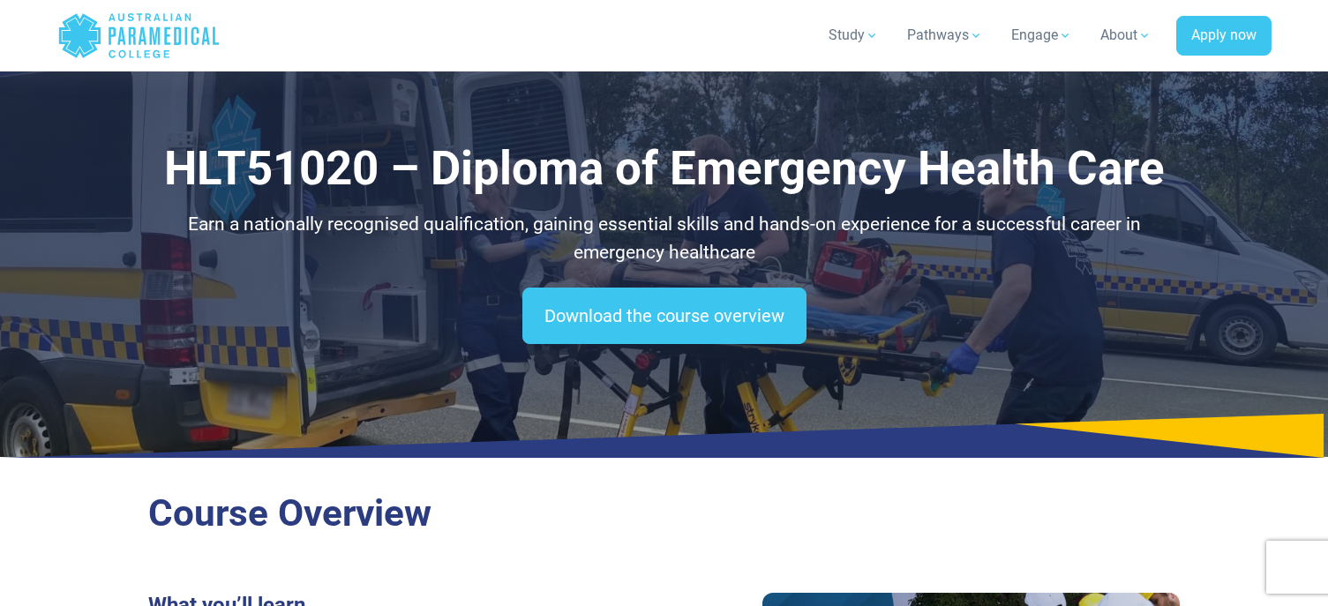 Image resolution: width=1328 pixels, height=606 pixels. What do you see at coordinates (664, 238) in the screenshot?
I see `p: Earn a nationally recognised qualification, gaining essential skills and hands-on experience for ...` at bounding box center [664, 238].